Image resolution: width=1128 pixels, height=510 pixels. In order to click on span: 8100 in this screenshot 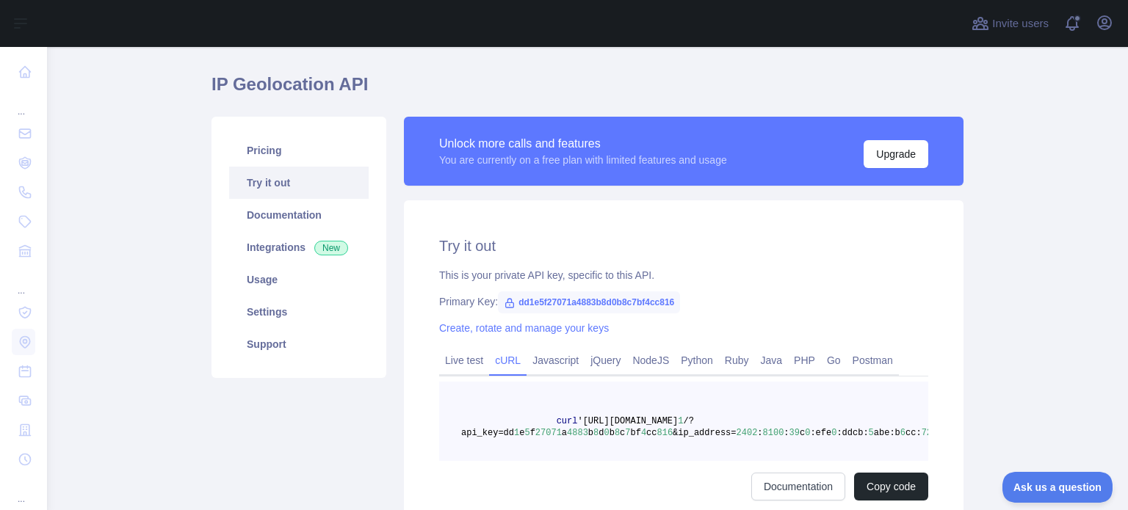, I will do `click(773, 433)`.